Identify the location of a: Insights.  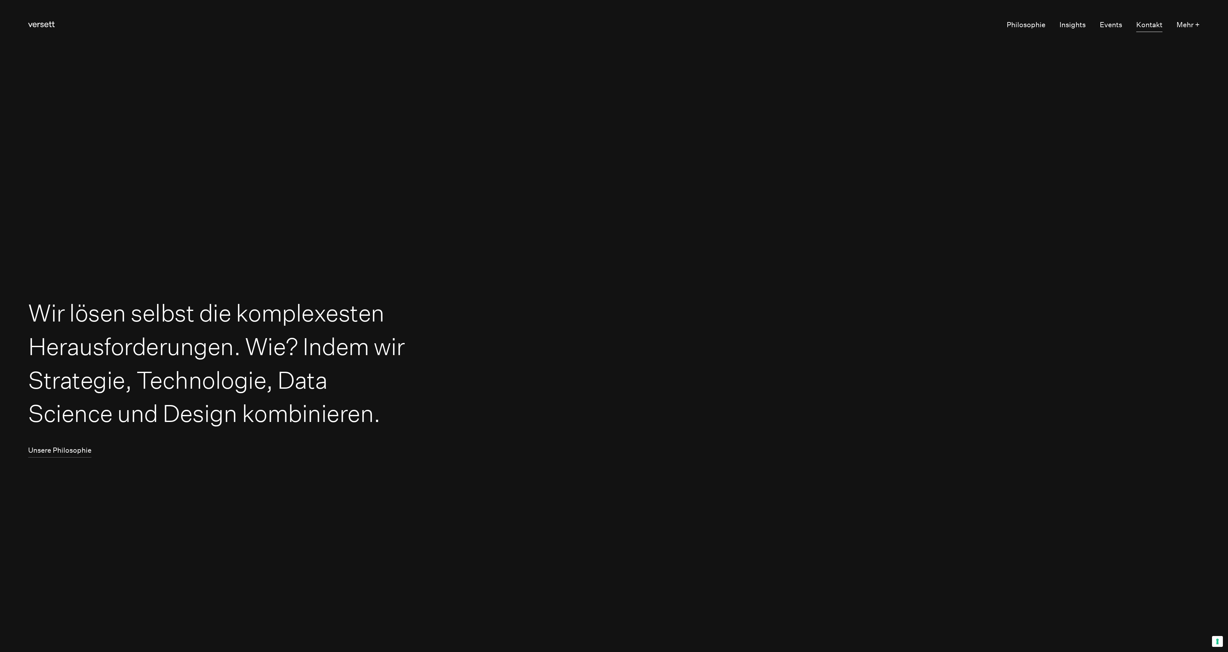
(1073, 25).